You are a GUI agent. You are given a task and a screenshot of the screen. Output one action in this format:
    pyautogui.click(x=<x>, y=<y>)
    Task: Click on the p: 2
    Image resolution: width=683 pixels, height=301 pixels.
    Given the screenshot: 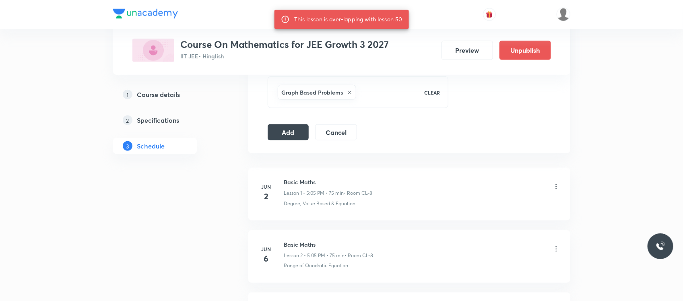 What is the action you would take?
    pyautogui.click(x=127, y=120)
    